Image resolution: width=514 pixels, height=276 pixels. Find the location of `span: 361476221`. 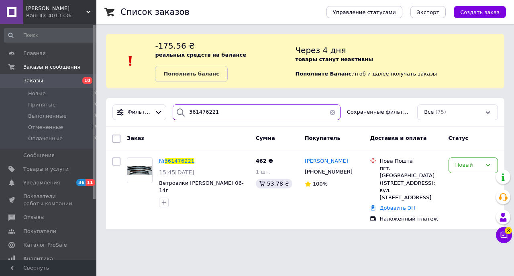

span: 361476221 is located at coordinates (180, 161).